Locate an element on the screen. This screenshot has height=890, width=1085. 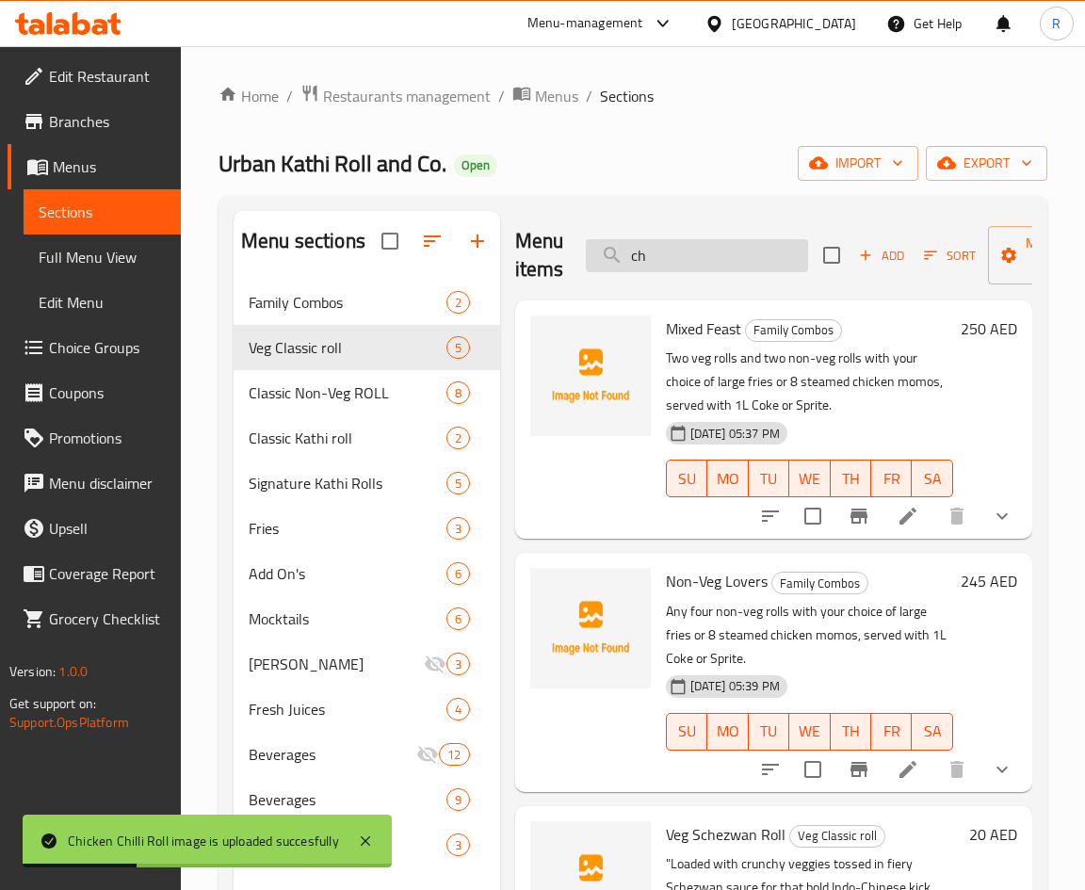
span: Full Menu View is located at coordinates (102, 257).